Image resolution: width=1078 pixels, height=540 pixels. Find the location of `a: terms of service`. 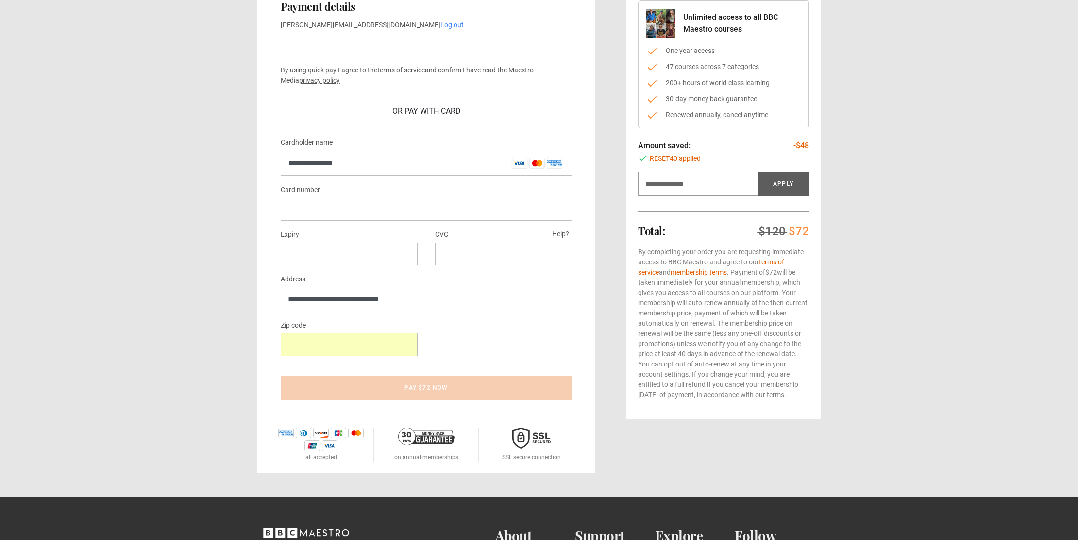

a: terms of service is located at coordinates (401, 70).